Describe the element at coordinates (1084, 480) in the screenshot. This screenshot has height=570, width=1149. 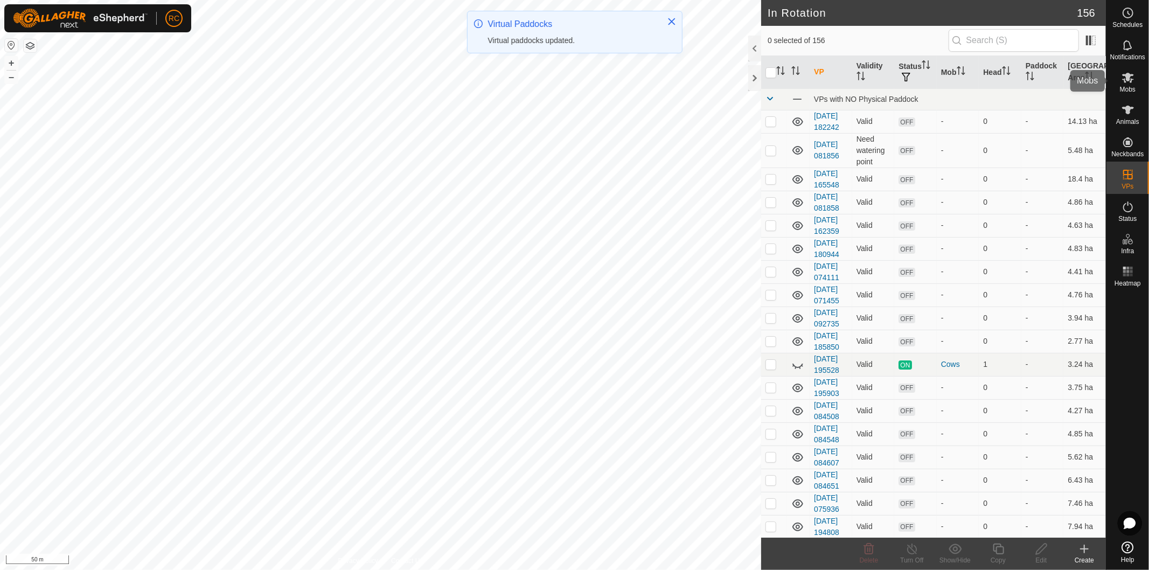
I see `td: 6.43 ha` at that location.